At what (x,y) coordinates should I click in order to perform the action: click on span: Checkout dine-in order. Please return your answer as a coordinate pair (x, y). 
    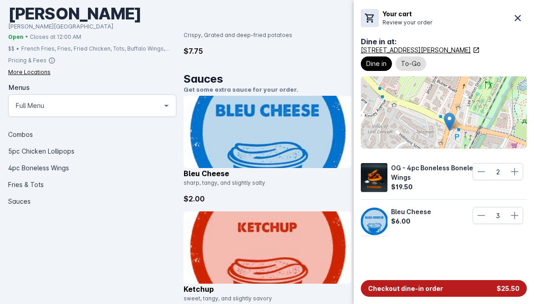
    Looking at the image, I should click on (406, 288).